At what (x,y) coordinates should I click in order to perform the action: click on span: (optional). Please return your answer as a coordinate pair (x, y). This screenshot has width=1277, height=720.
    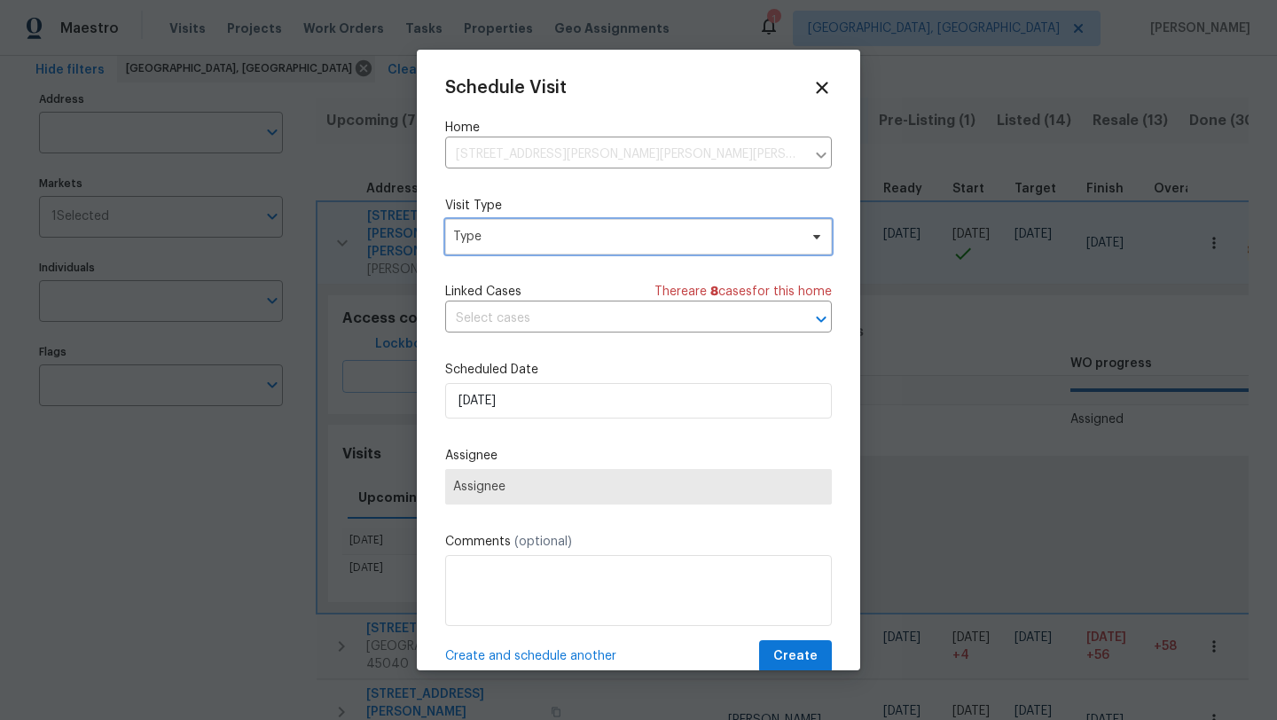
    Looking at the image, I should click on (543, 542).